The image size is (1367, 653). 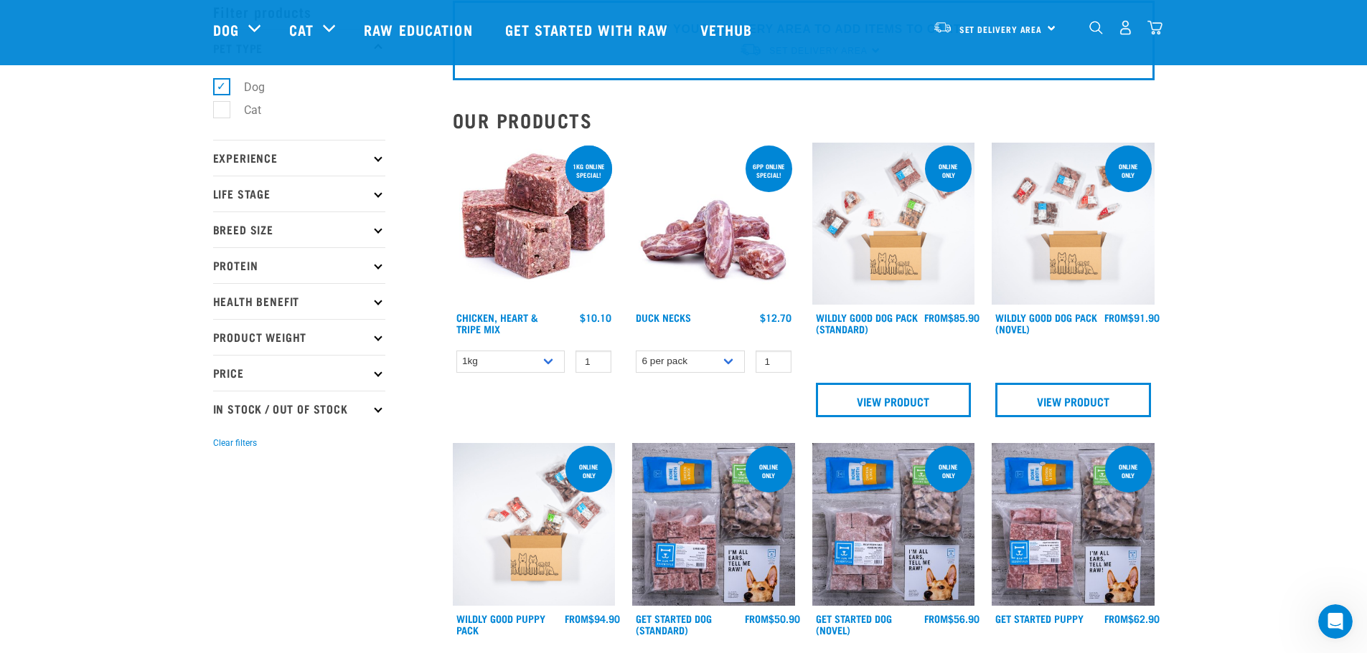 What do you see at coordinates (775, 318) in the screenshot?
I see `div: $12.70` at bounding box center [775, 318].